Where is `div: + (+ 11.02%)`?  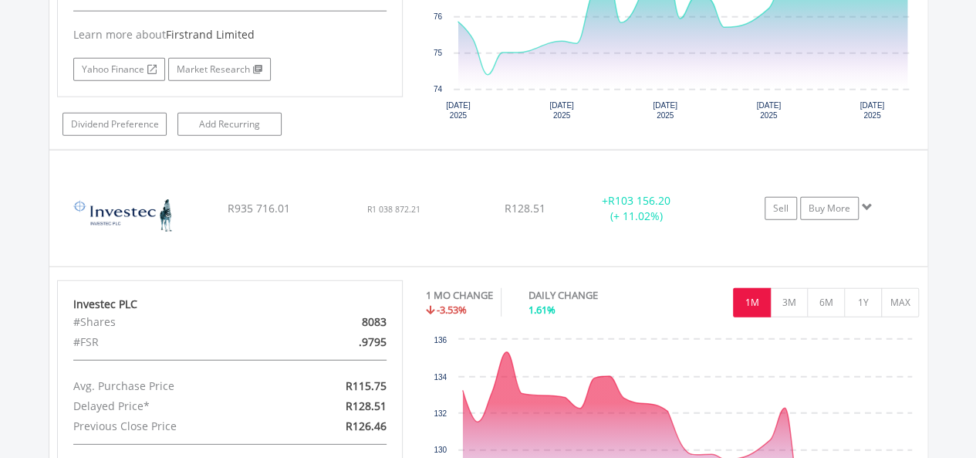 div: + (+ 11.02%) is located at coordinates (637, 208).